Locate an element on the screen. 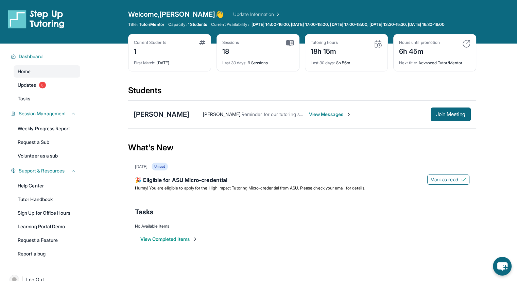 The height and width of the screenshot is (281, 517). div: Current Students is located at coordinates (150, 42).